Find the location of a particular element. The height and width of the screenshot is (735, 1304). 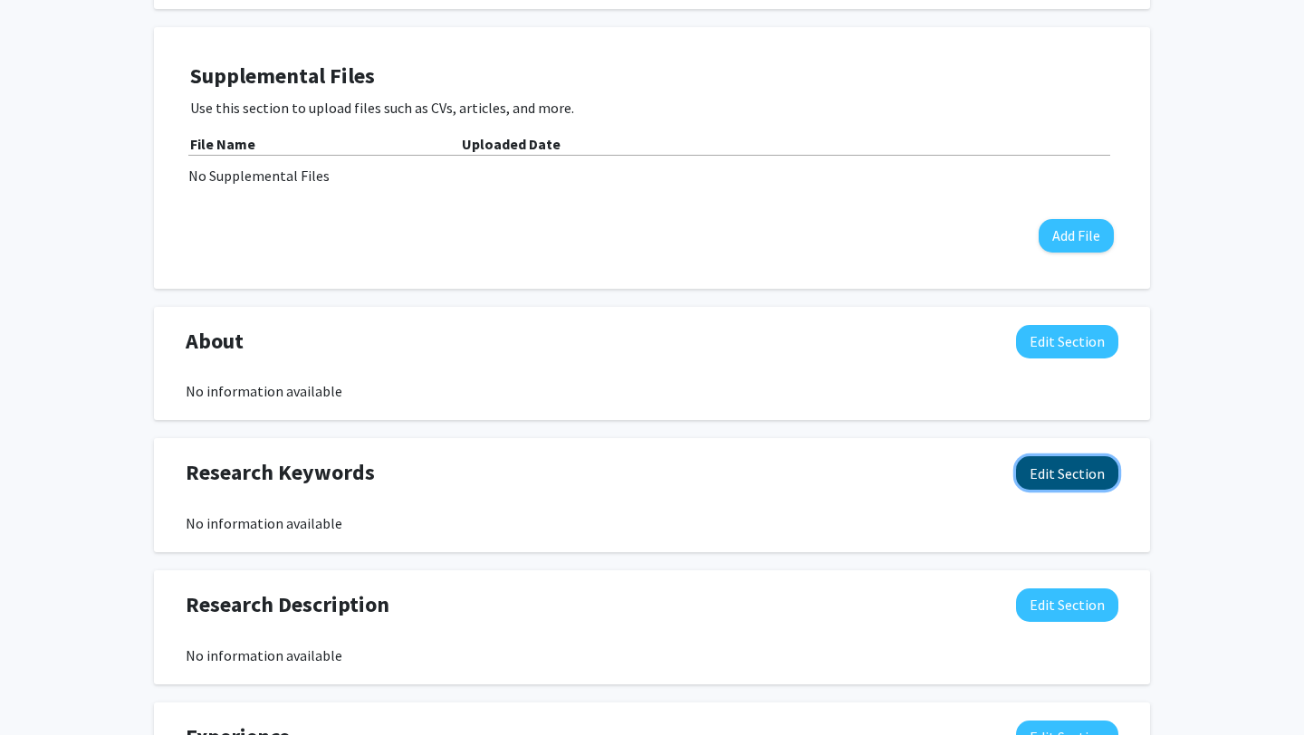

b: File Name is located at coordinates (223, 144).